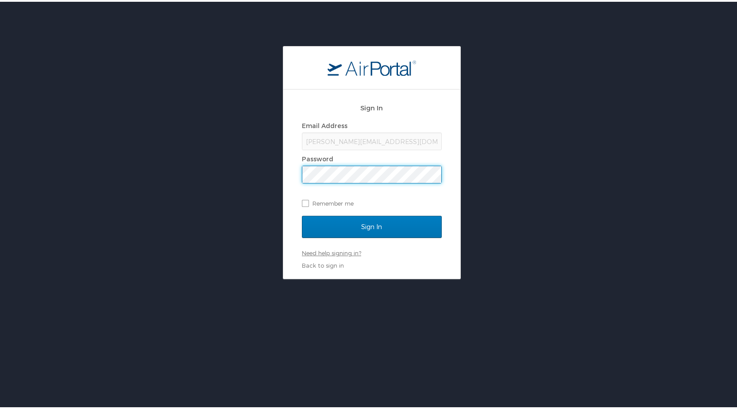 This screenshot has width=737, height=409. I want to click on a: Back to sign in, so click(323, 263).